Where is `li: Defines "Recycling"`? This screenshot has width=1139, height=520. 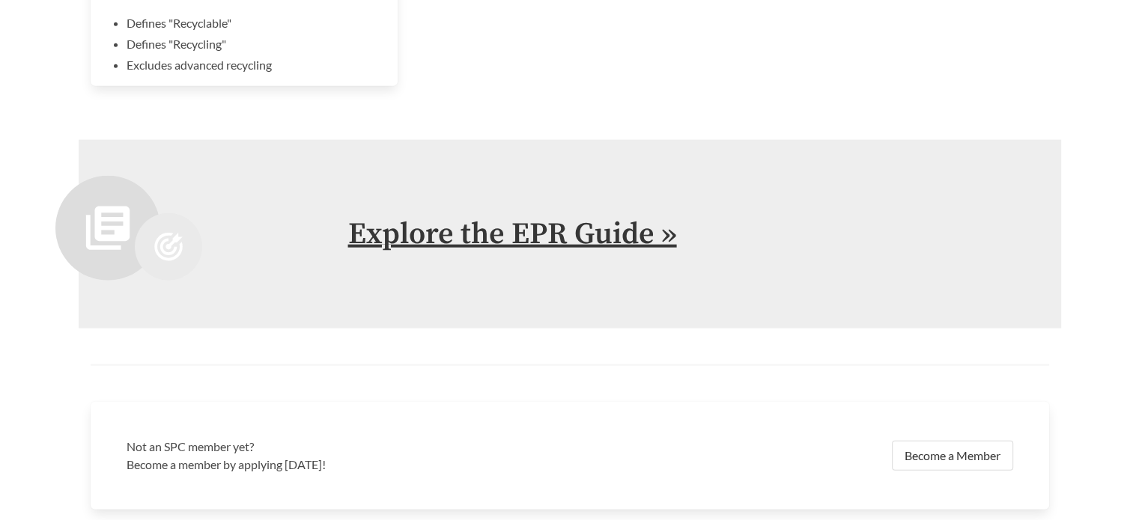 li: Defines "Recycling" is located at coordinates (256, 44).